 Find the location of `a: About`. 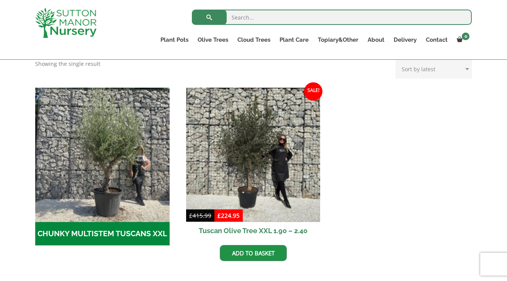

a: About is located at coordinates (376, 40).